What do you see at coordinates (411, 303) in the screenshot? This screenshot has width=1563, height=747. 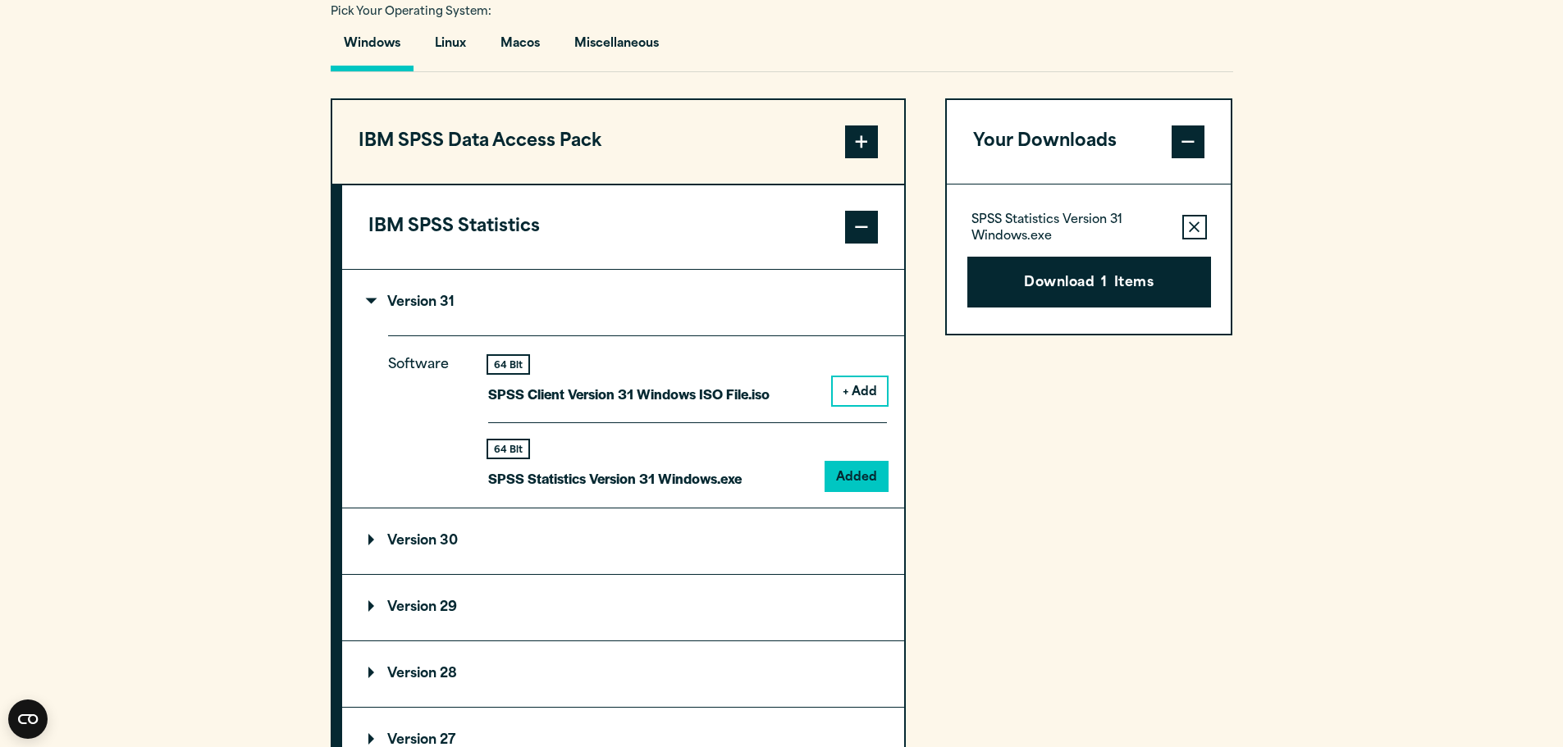 I see `p: Version 31` at bounding box center [411, 303].